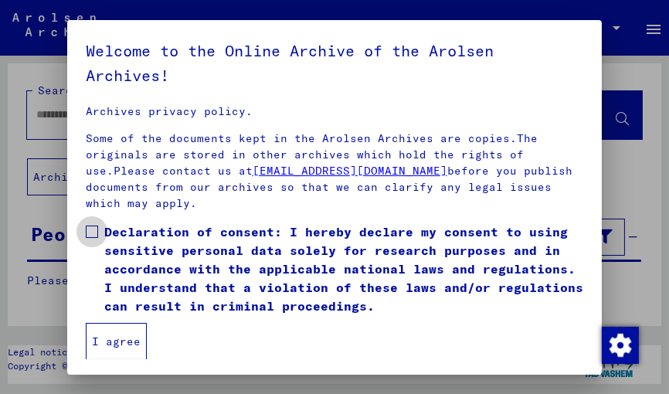 Image resolution: width=669 pixels, height=394 pixels. Describe the element at coordinates (620, 345) in the screenshot. I see `img: Change consent` at that location.